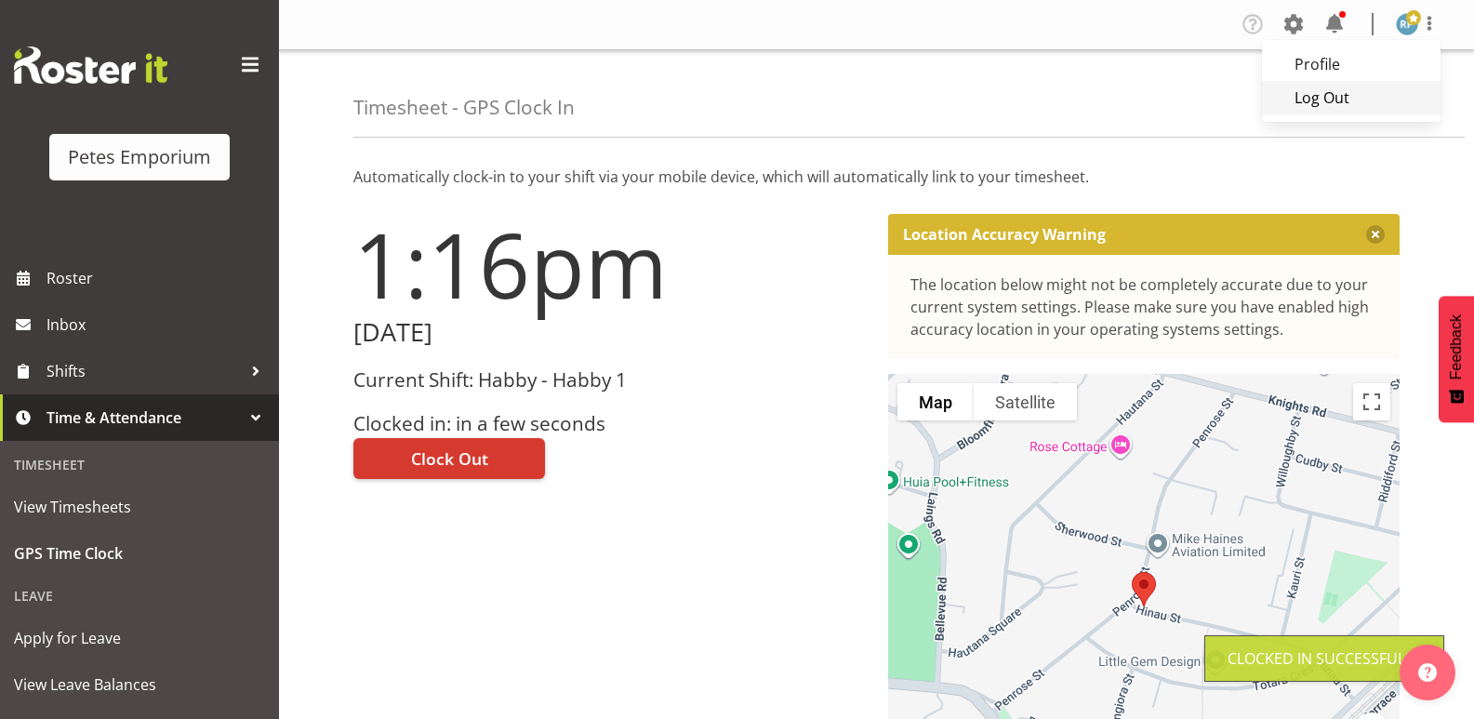 The width and height of the screenshot is (1474, 719). I want to click on img: Rosterit website logo, so click(90, 65).